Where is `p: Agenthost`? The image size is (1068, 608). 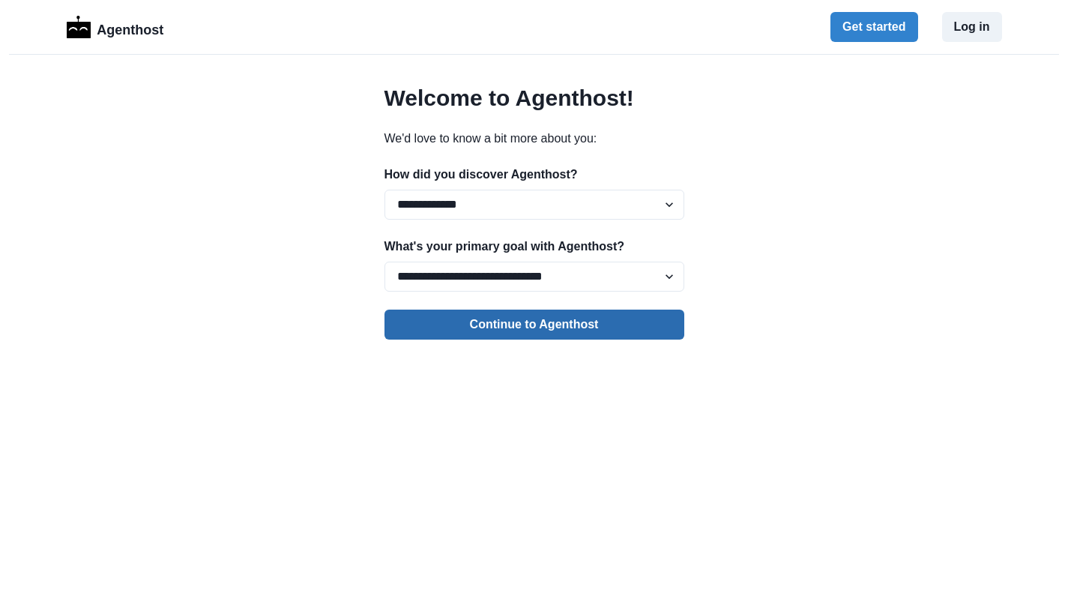 p: Agenthost is located at coordinates (130, 27).